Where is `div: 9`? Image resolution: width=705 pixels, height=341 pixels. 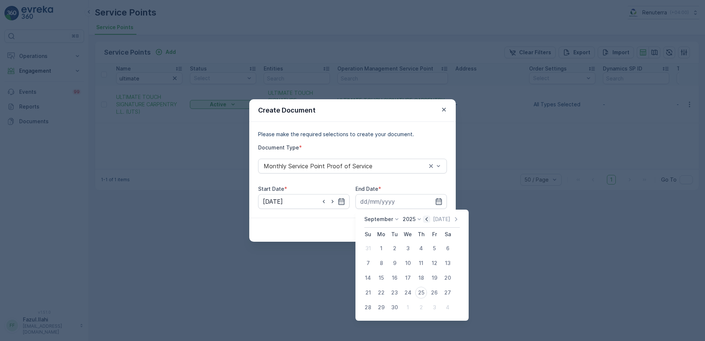 div: 9 is located at coordinates (394, 263).